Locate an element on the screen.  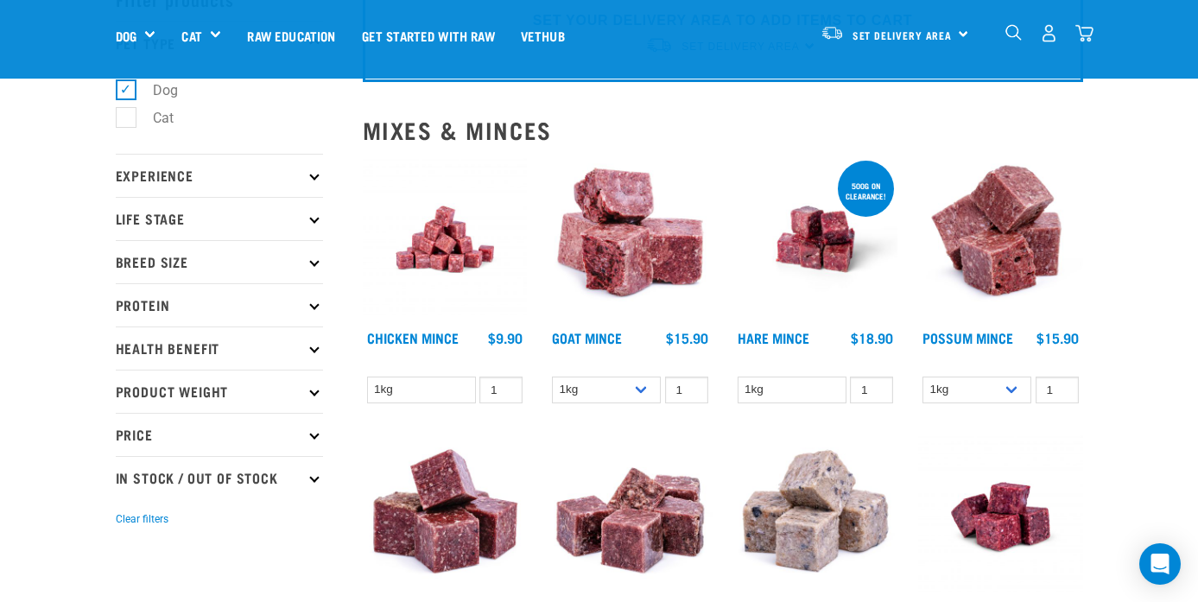
label: Dog is located at coordinates (155, 90).